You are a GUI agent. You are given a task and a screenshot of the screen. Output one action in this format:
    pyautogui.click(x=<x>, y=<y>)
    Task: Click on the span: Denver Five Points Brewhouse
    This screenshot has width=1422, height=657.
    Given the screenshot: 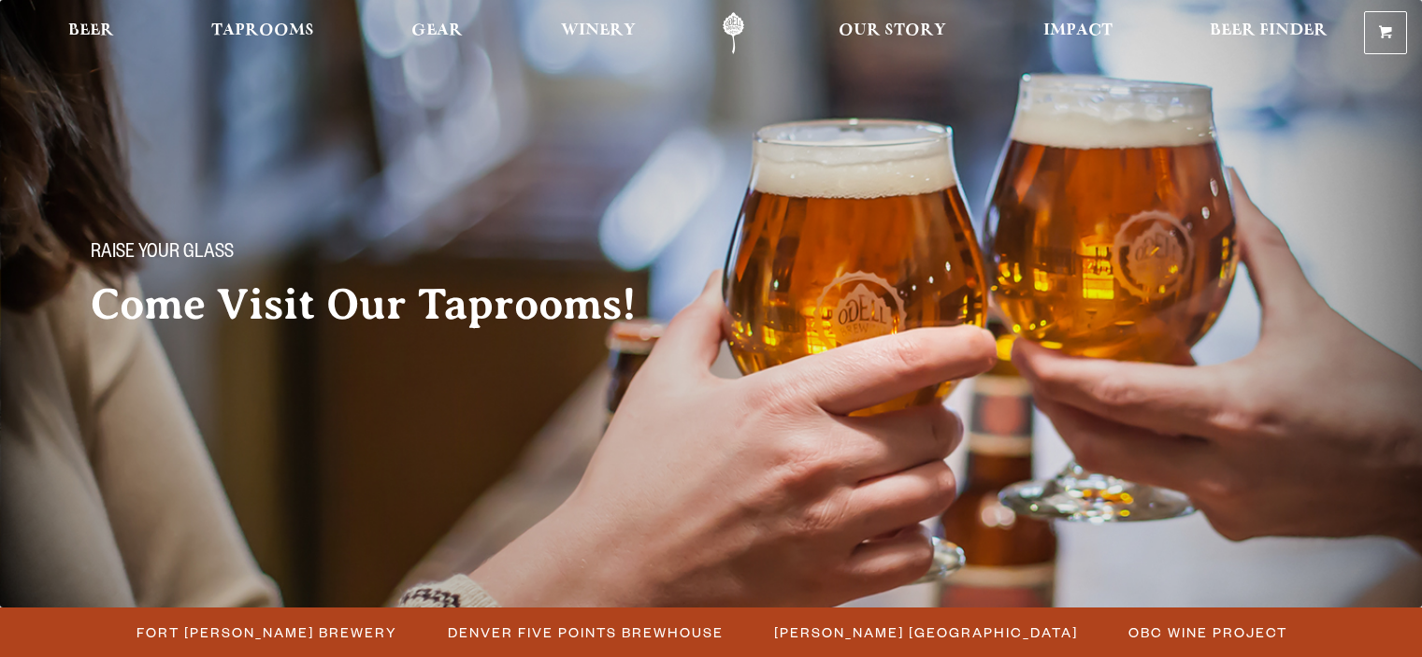 What is the action you would take?
    pyautogui.click(x=585, y=632)
    